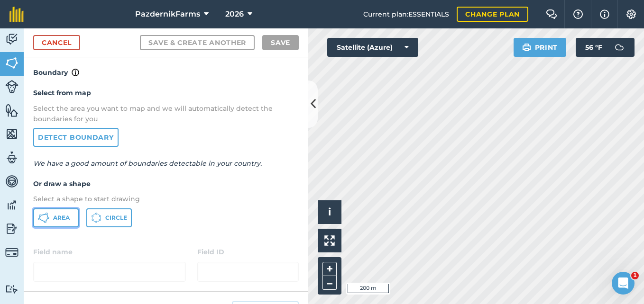 The height and width of the screenshot is (304, 644). I want to click on em: We have a good amount of boundaries detectable in your country., so click(147, 164).